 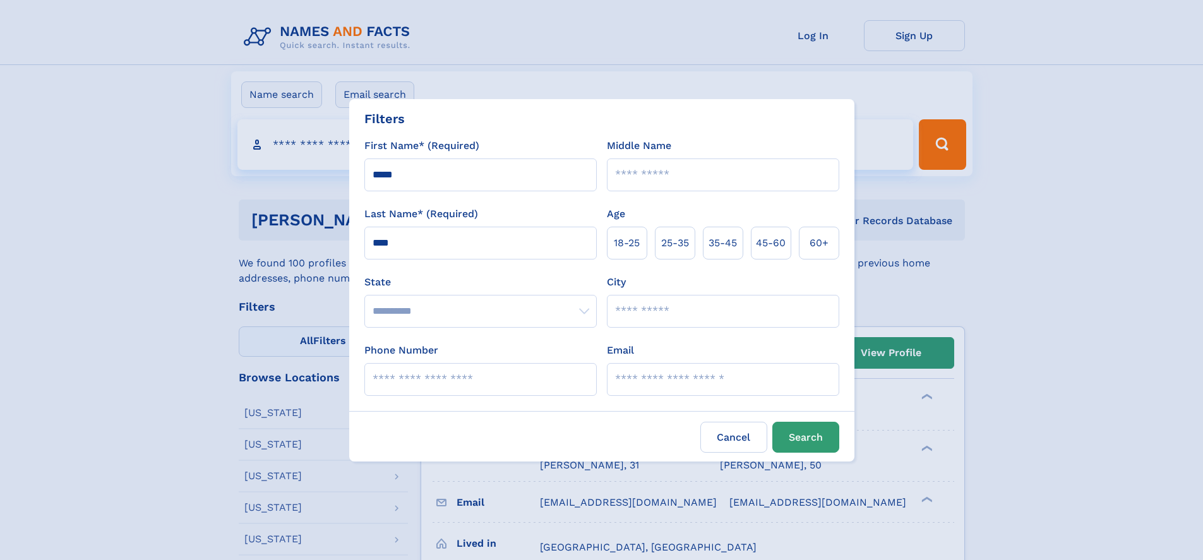 I want to click on label: First Name* (Required), so click(x=422, y=146).